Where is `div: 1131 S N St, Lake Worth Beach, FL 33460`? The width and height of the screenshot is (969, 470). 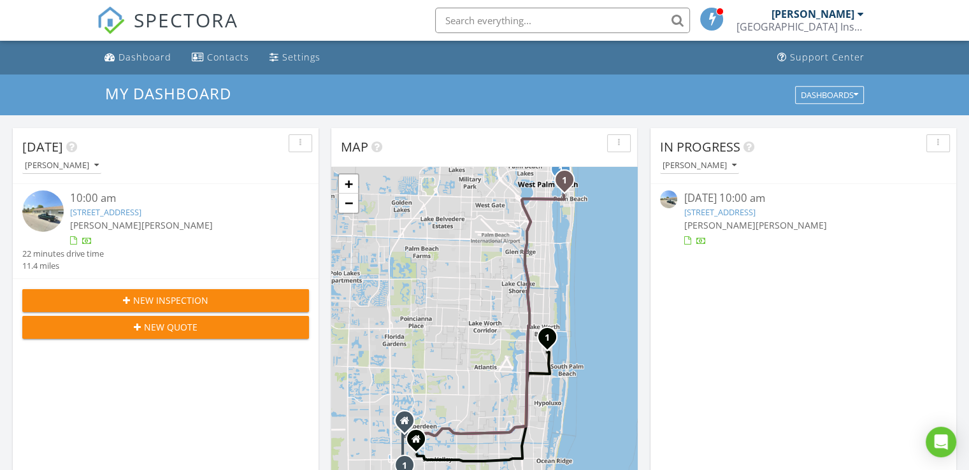 div: 1131 S N St, Lake Worth Beach, FL 33460 is located at coordinates (551, 341).